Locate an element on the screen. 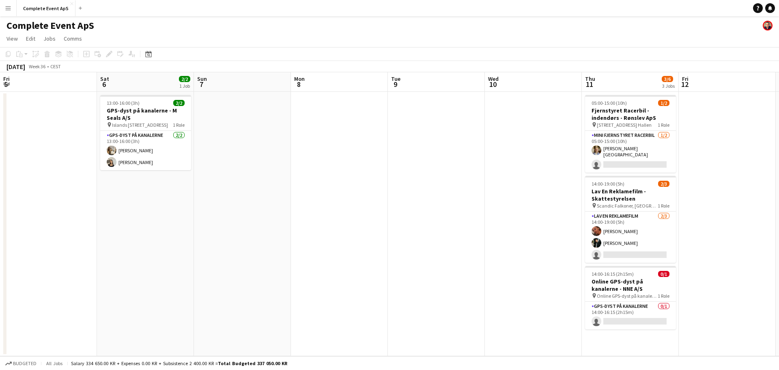 Image resolution: width=779 pixels, height=370 pixels. span: Jobs is located at coordinates (50, 39).